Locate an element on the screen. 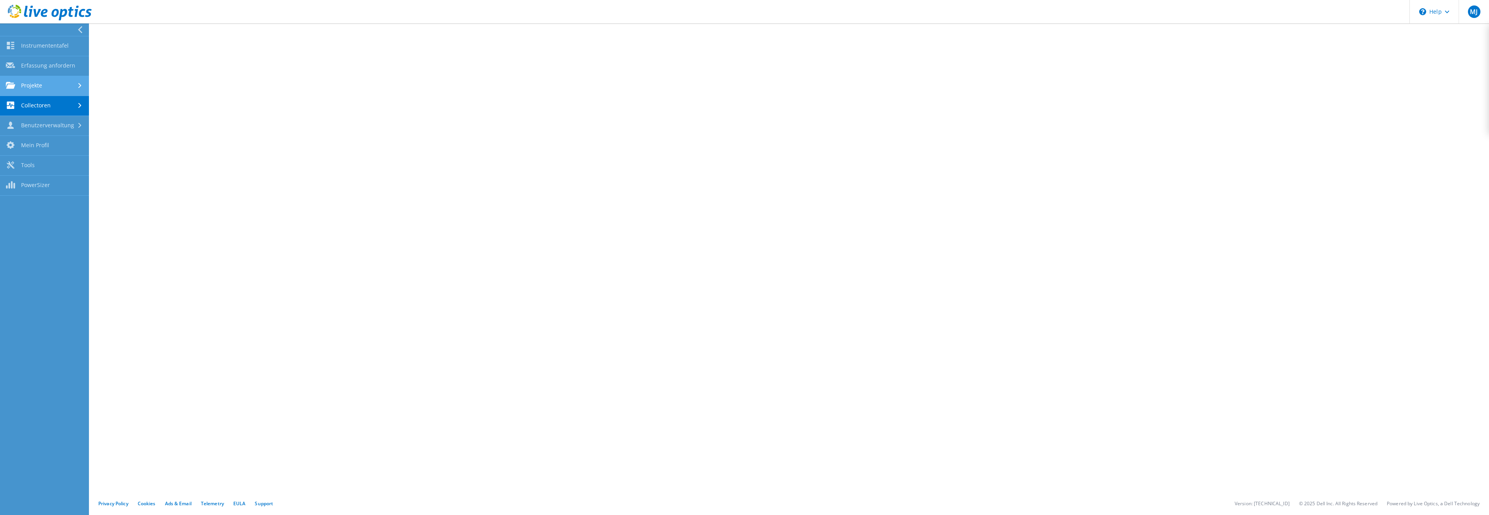 Image resolution: width=1489 pixels, height=515 pixels. a: Privacy Policy is located at coordinates (113, 503).